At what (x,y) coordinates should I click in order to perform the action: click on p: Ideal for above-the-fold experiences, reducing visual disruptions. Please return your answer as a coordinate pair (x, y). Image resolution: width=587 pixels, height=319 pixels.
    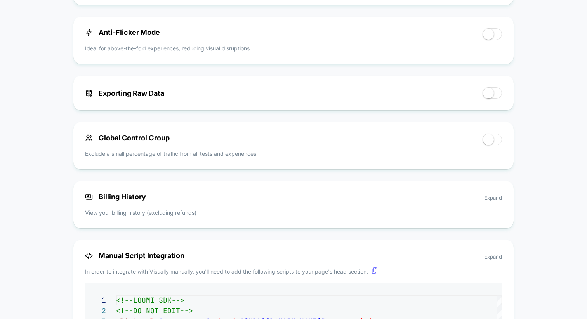
    Looking at the image, I should click on (167, 48).